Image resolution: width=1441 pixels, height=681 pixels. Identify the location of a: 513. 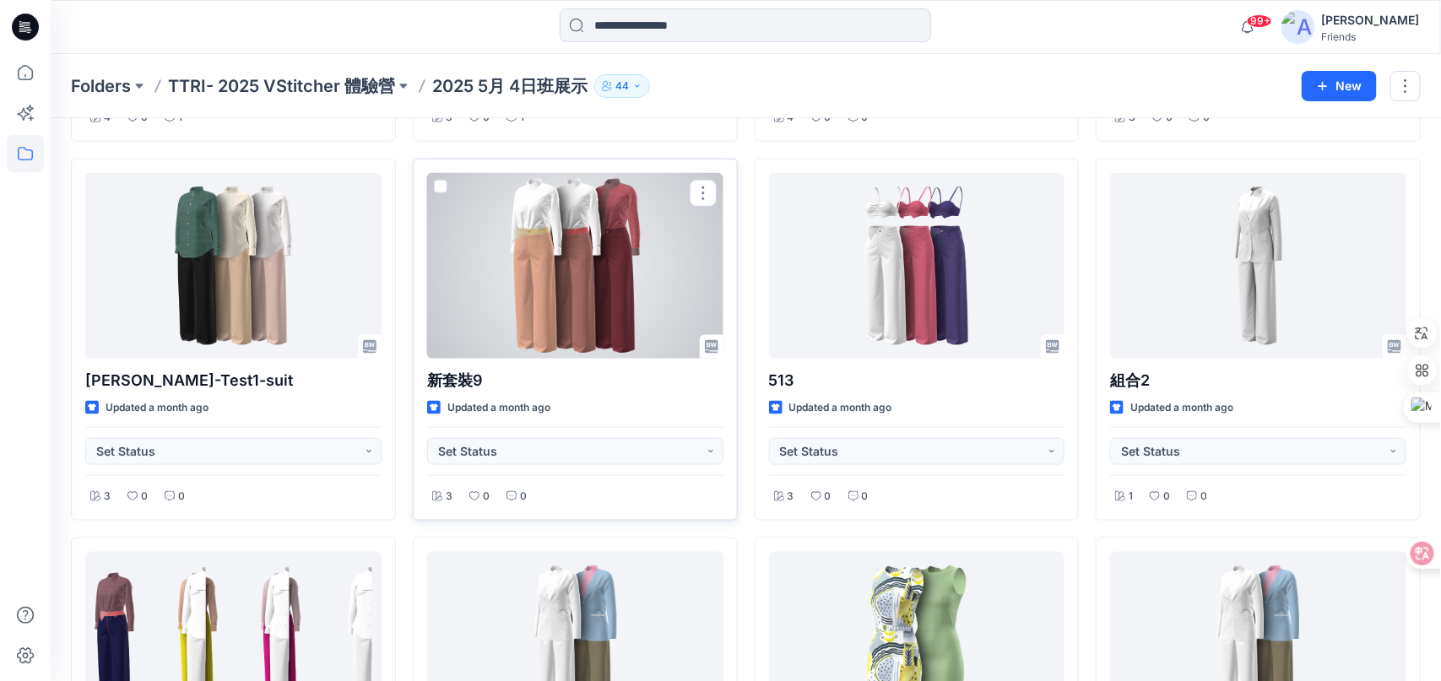
(917, 266).